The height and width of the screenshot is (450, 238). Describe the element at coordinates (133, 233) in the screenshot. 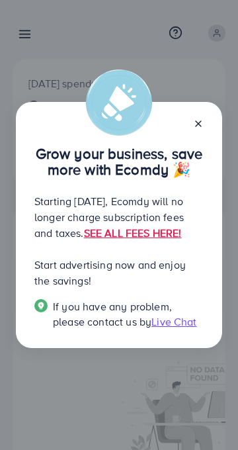

I see `a: SEE ALL FEES HERE!` at that location.